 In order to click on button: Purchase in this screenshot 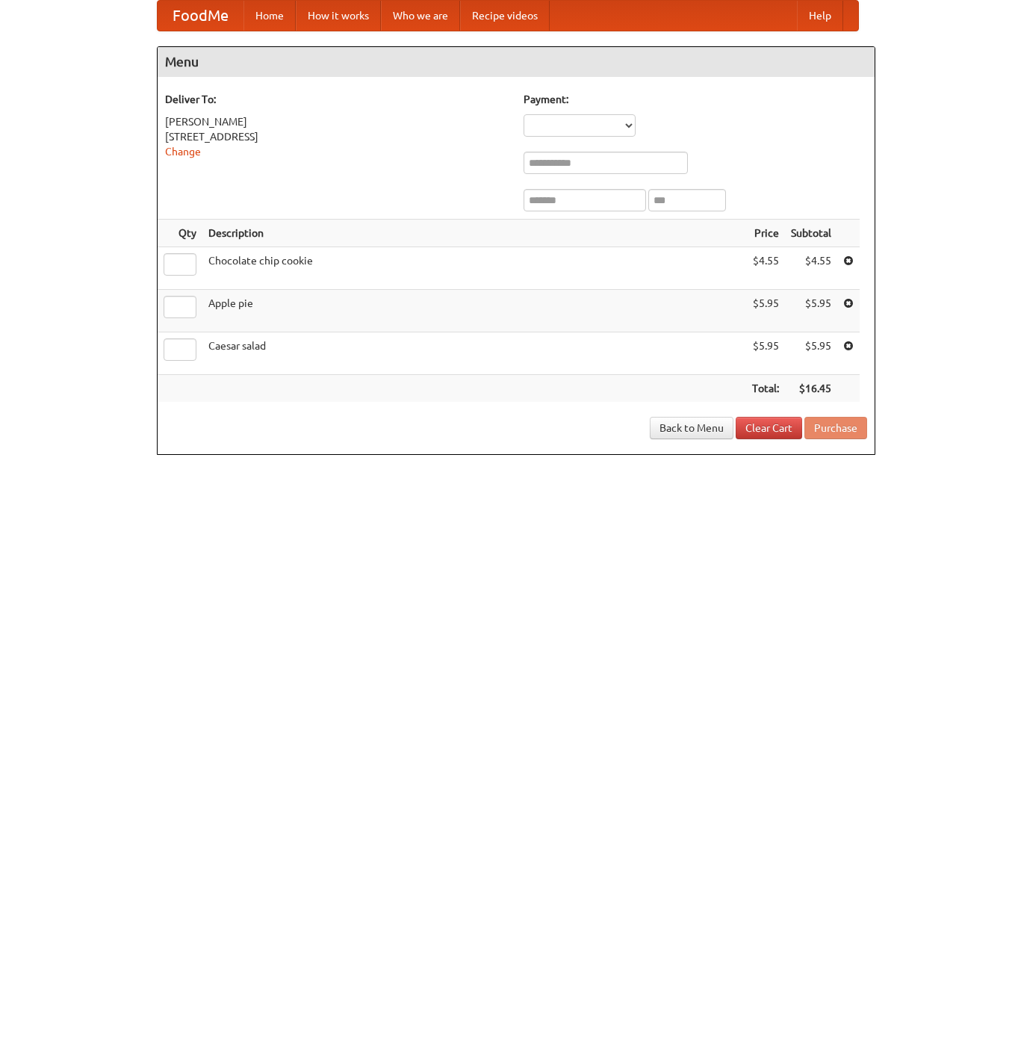, I will do `click(836, 428)`.